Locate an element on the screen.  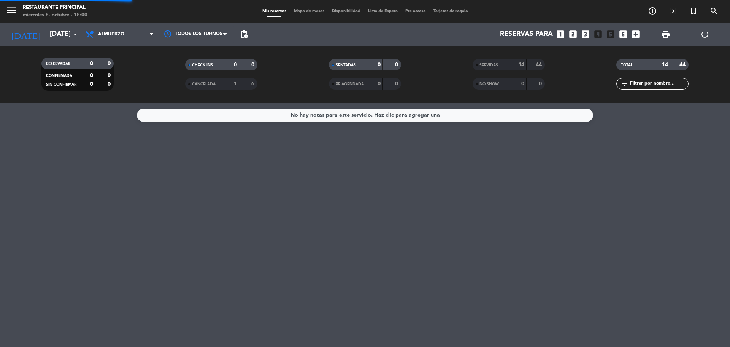
div: No hay notas para este servicio. Haz clic para agregar una is located at coordinates (365, 115).